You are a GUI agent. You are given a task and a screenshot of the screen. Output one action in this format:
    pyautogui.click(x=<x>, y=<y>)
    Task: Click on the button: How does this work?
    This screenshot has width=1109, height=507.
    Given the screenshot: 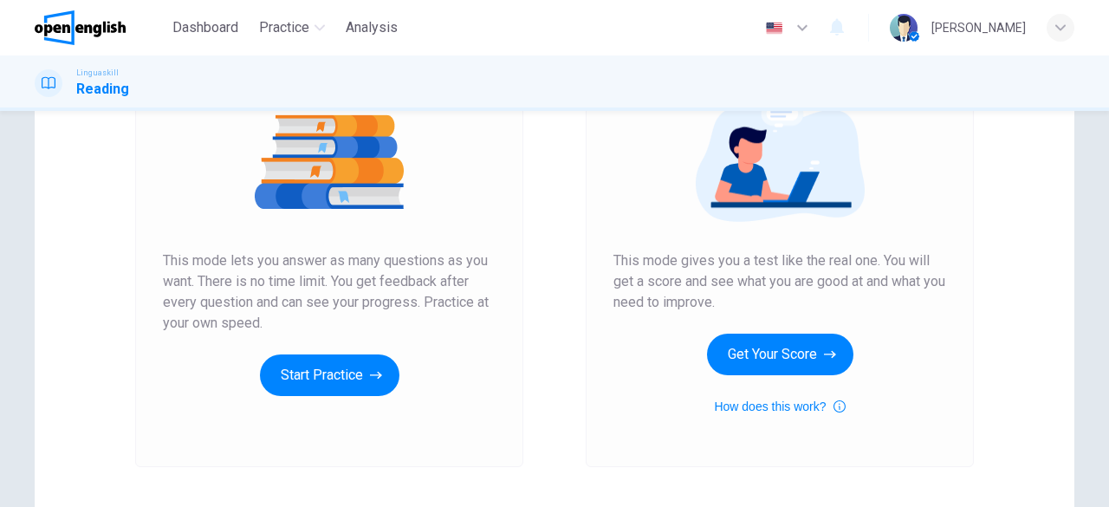 What is the action you would take?
    pyautogui.click(x=779, y=406)
    